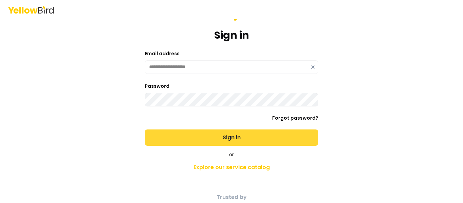 This screenshot has height=203, width=463. Describe the element at coordinates (232, 167) in the screenshot. I see `a: Explore our service catalog` at that location.